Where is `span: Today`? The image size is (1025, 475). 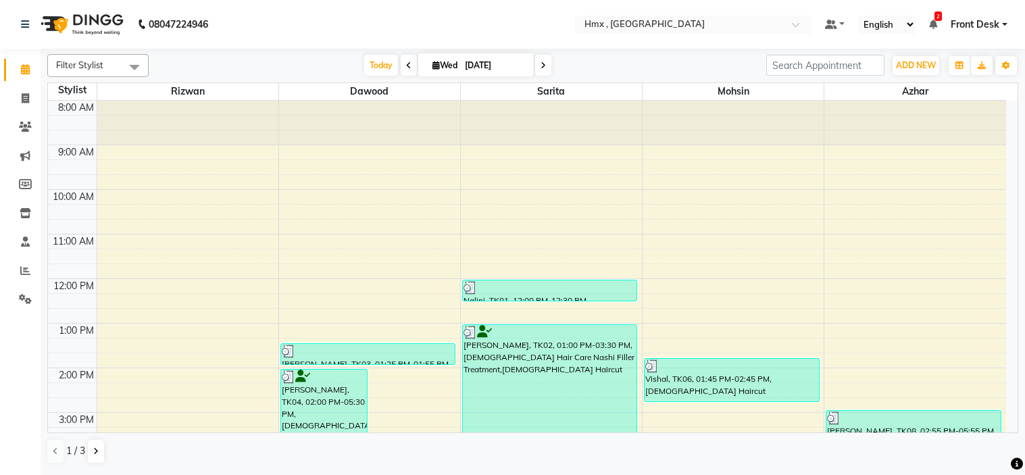
span: Today is located at coordinates (381, 65).